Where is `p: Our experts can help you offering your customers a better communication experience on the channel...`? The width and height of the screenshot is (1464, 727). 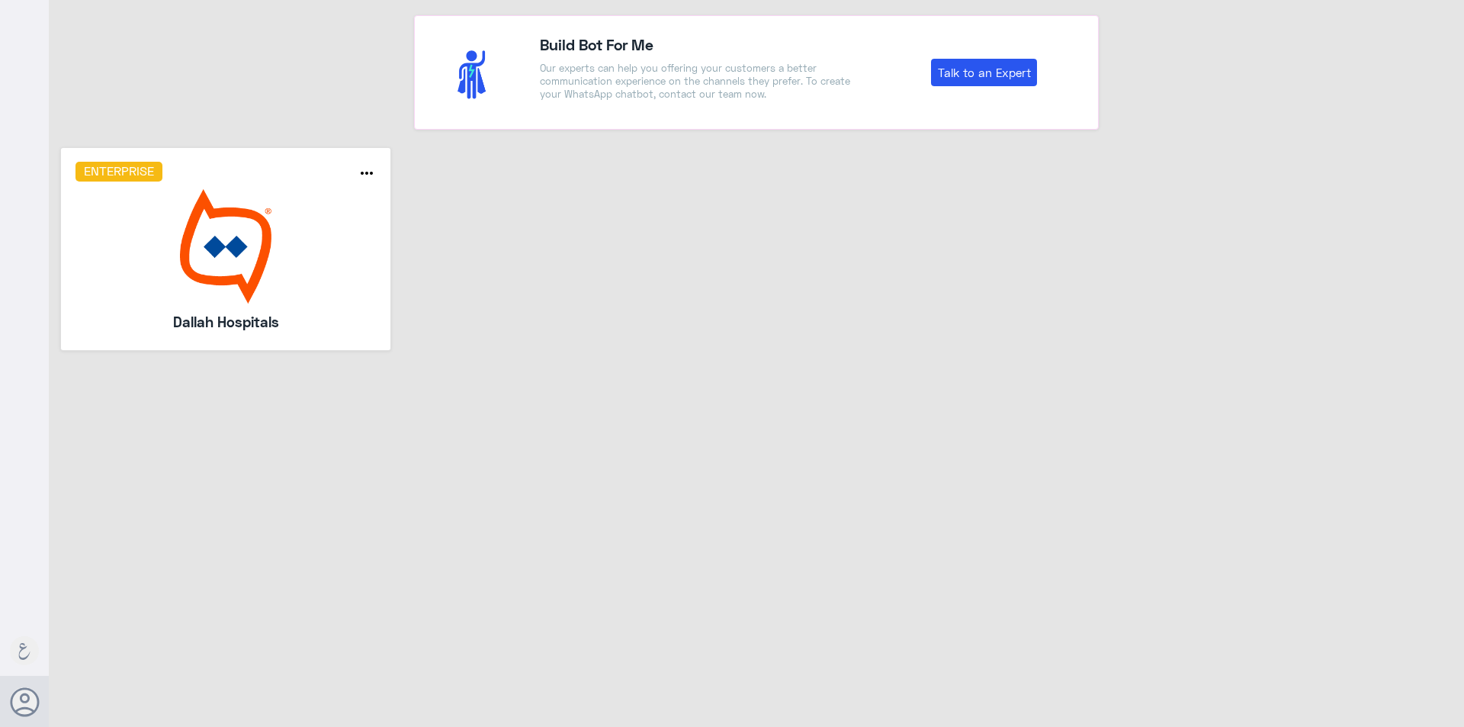
p: Our experts can help you offering your customers a better communication experience on the channel... is located at coordinates (699, 81).